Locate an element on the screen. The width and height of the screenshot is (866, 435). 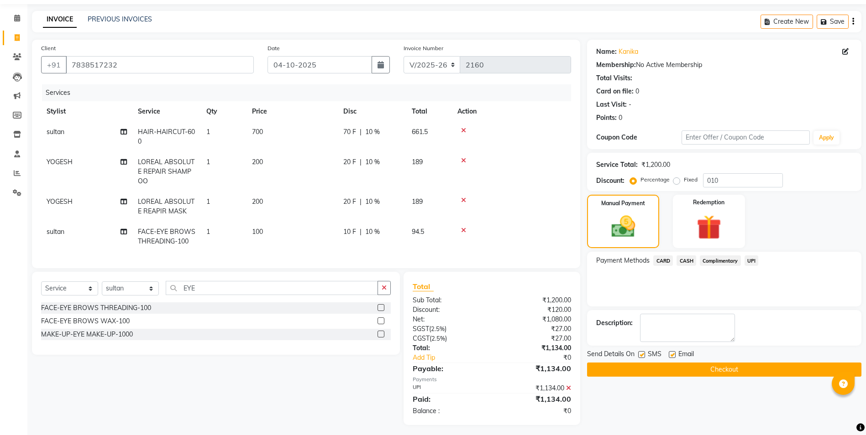
span: CASH is located at coordinates (686, 261).